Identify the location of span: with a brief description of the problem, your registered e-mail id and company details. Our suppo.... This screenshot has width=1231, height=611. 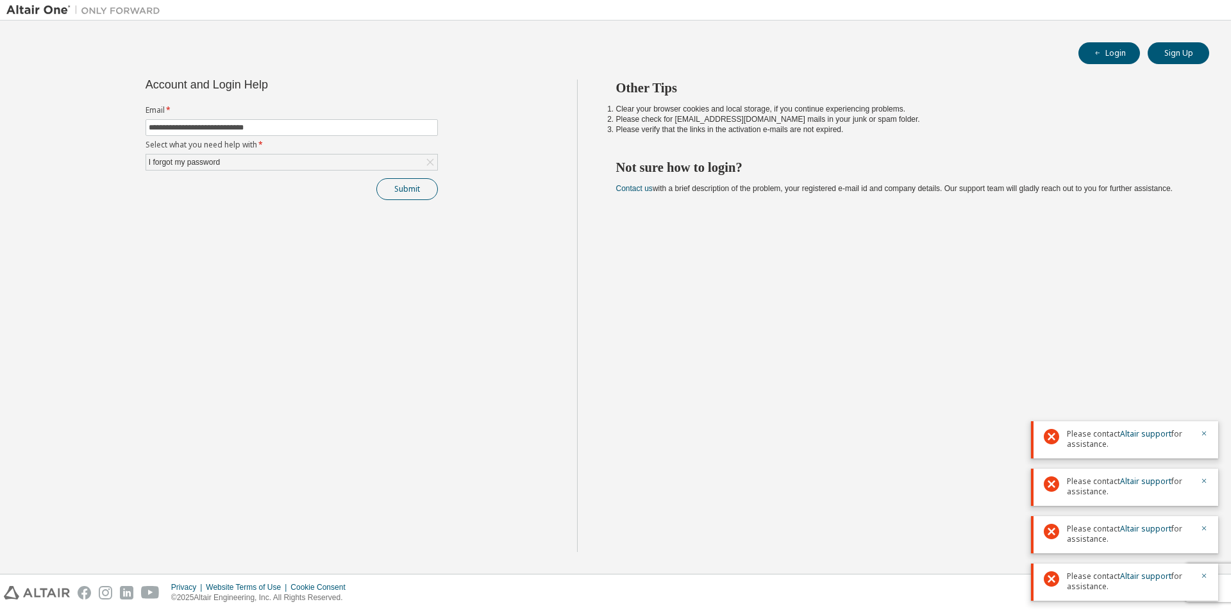
(895, 189).